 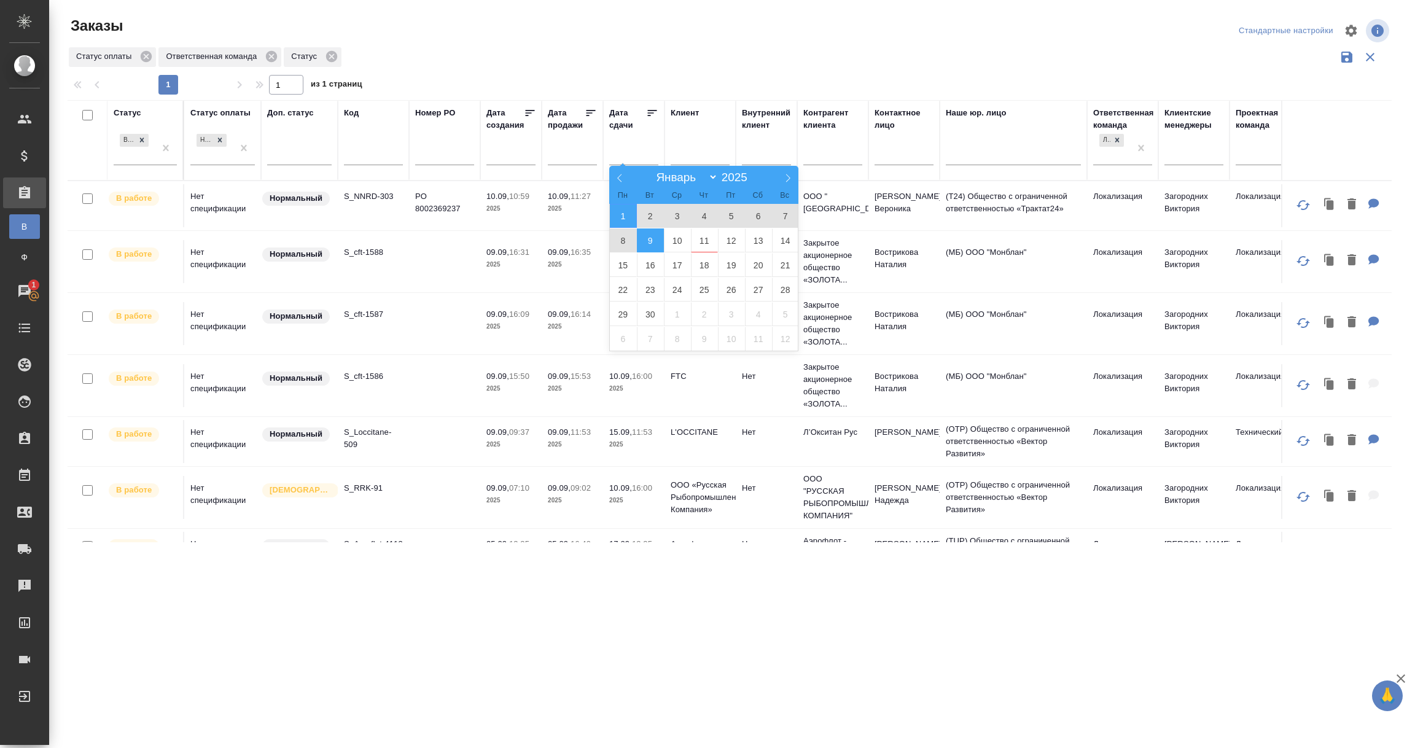 I want to click on span: Сентябрь 22, 2025, so click(x=624, y=289).